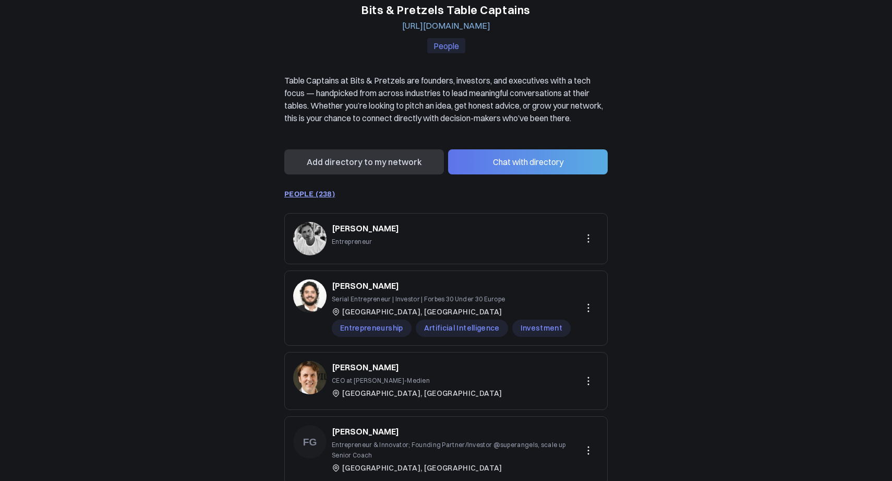 Image resolution: width=892 pixels, height=481 pixels. Describe the element at coordinates (446, 45) in the screenshot. I see `p: People` at that location.